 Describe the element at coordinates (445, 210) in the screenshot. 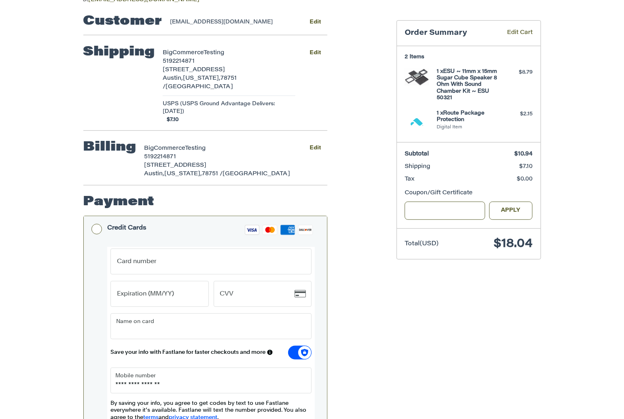

I see `input: Gift Certificate or Coupon Code` at that location.